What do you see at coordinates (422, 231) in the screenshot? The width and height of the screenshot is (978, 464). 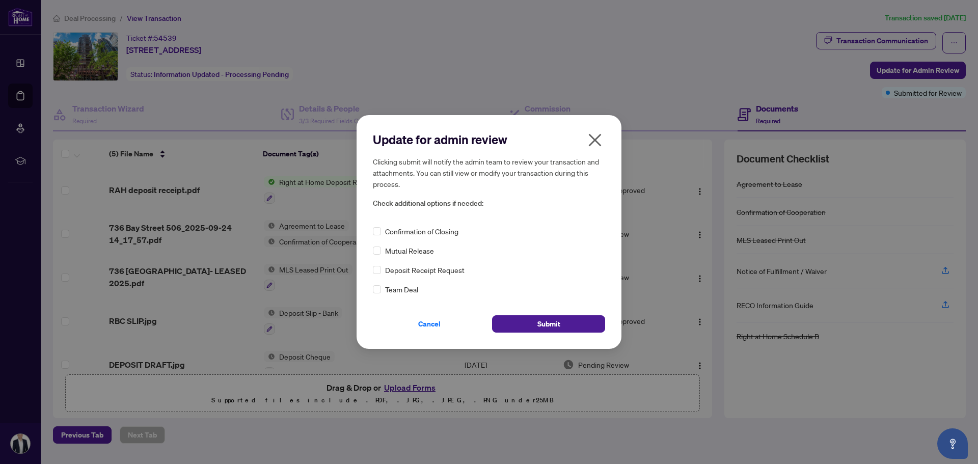 I see `span: Confirmation of Closing` at bounding box center [422, 231].